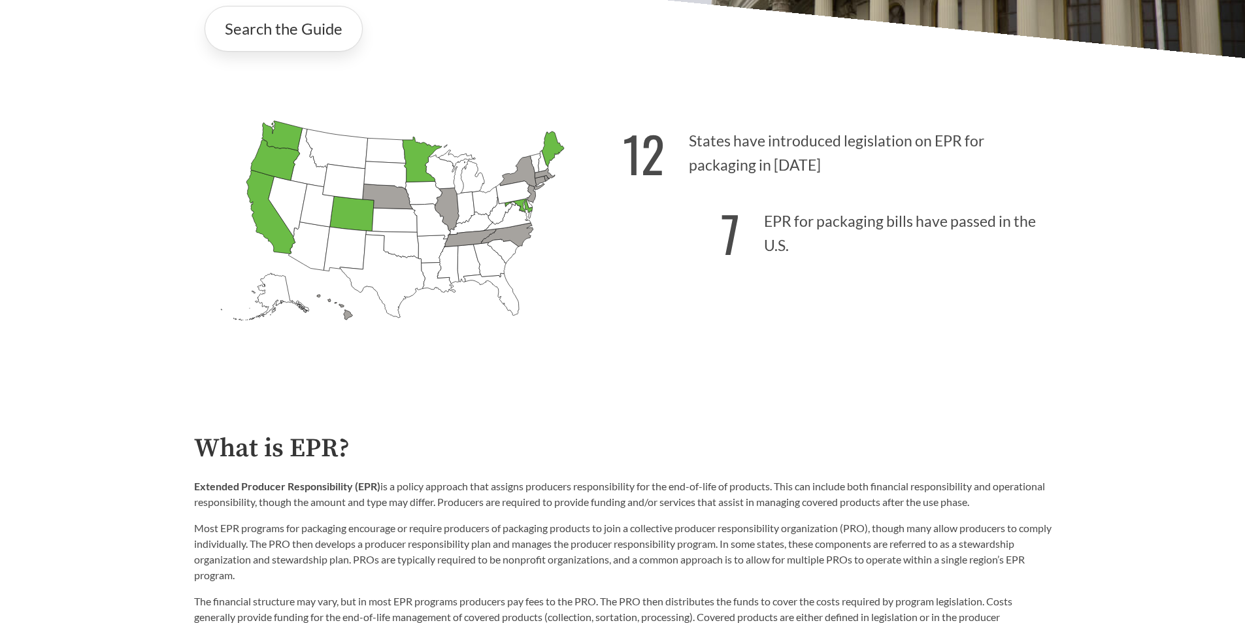 The image size is (1245, 623). Describe the element at coordinates (287, 485) in the screenshot. I see `strong: Extended Producer Responsibility (EPR)` at that location.